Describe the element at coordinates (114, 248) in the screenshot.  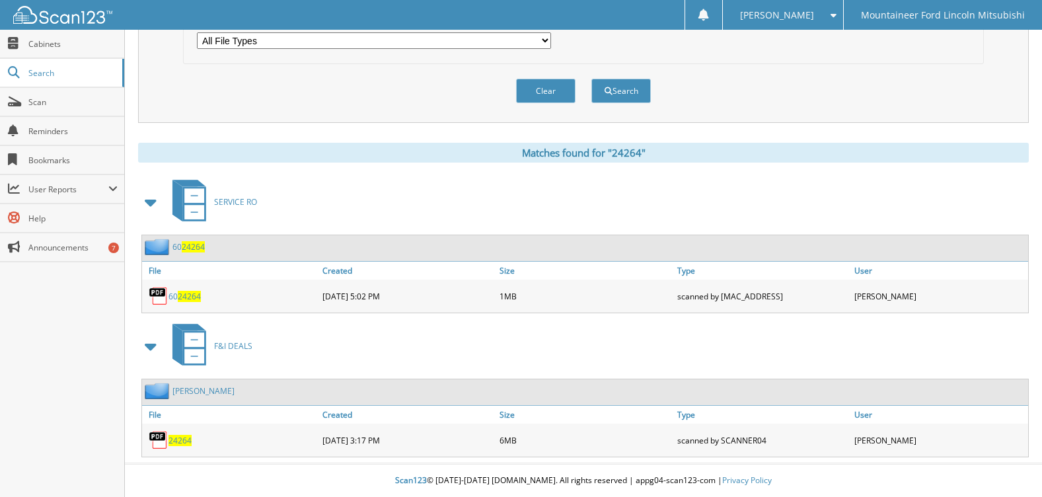
I see `div: 7` at that location.